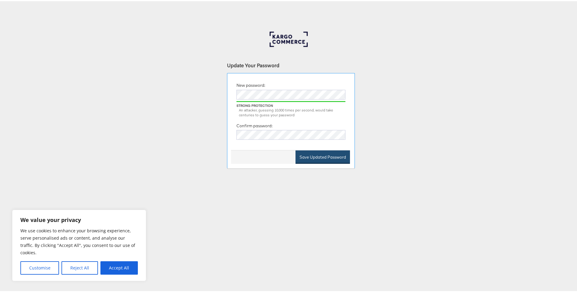  Describe the element at coordinates (79, 267) in the screenshot. I see `button: Reject All` at that location.